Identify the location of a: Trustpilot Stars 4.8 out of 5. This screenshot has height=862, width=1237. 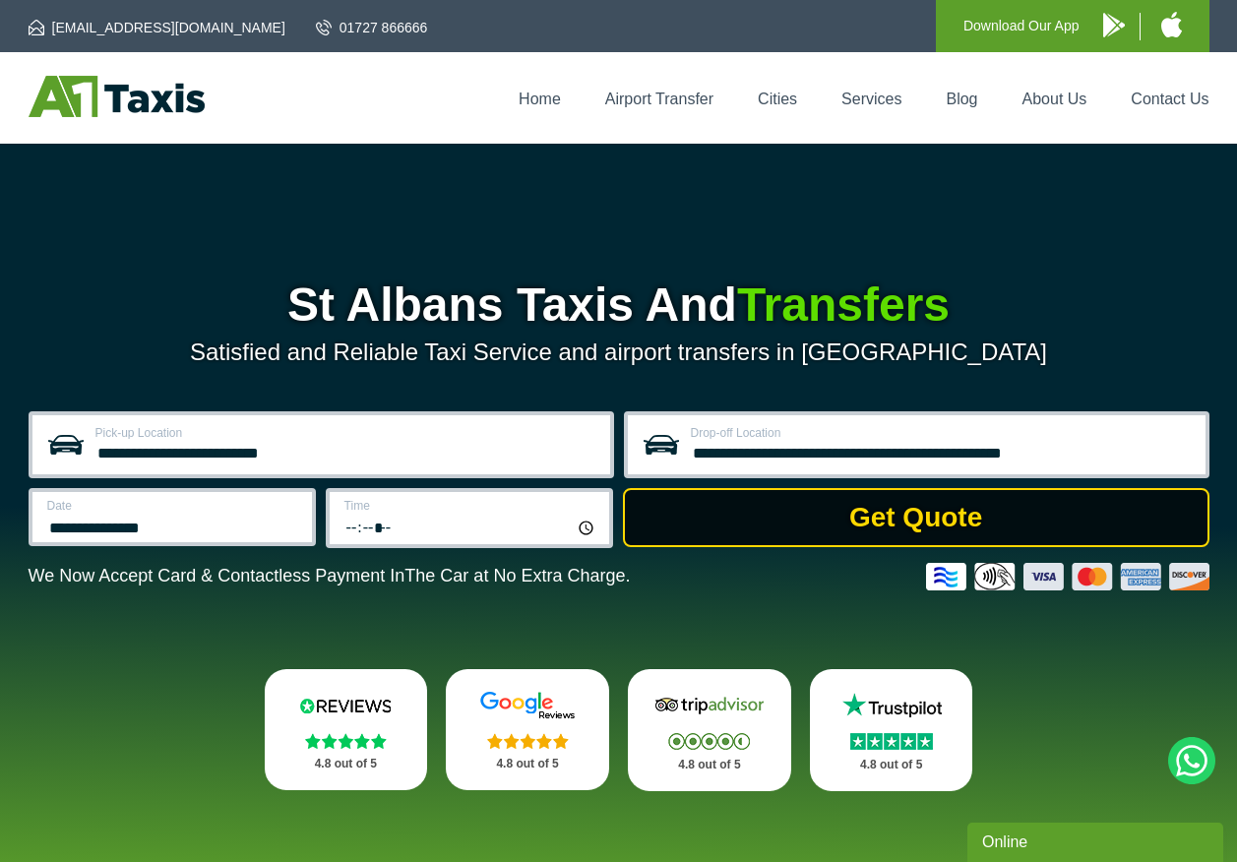
(892, 730).